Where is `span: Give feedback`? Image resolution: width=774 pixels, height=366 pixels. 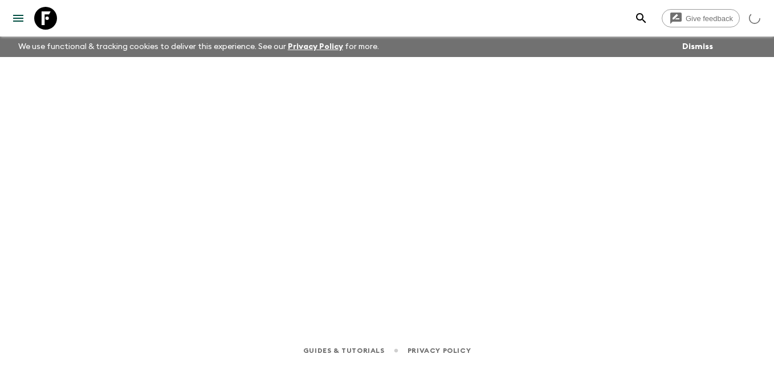
span: Give feedback is located at coordinates (709, 18).